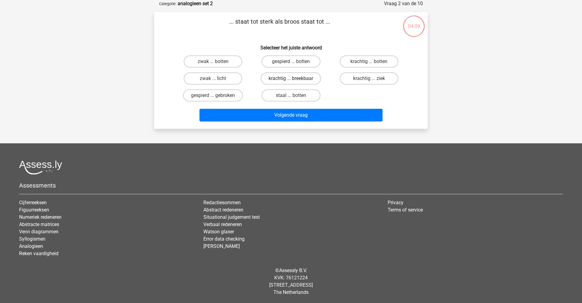  What do you see at coordinates (223, 224) in the screenshot?
I see `a: Verbaal redeneren` at bounding box center [223, 224].